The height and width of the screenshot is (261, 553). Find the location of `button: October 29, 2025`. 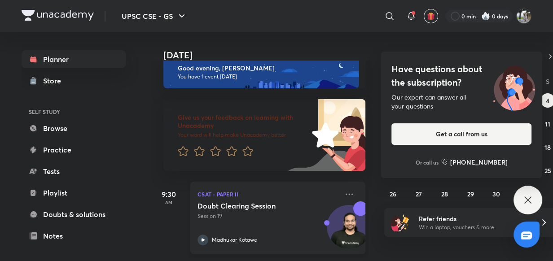

button: October 29, 2025 is located at coordinates (471, 194).